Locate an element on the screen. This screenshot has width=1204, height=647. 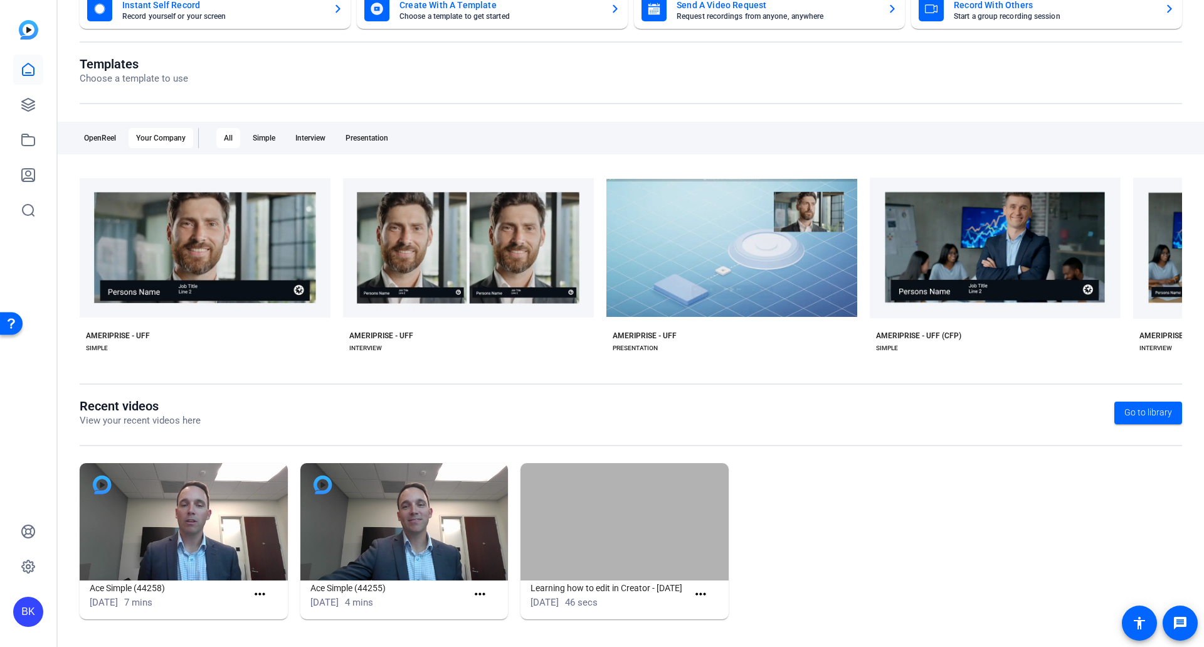
div: OpenReel is located at coordinates (100, 138).